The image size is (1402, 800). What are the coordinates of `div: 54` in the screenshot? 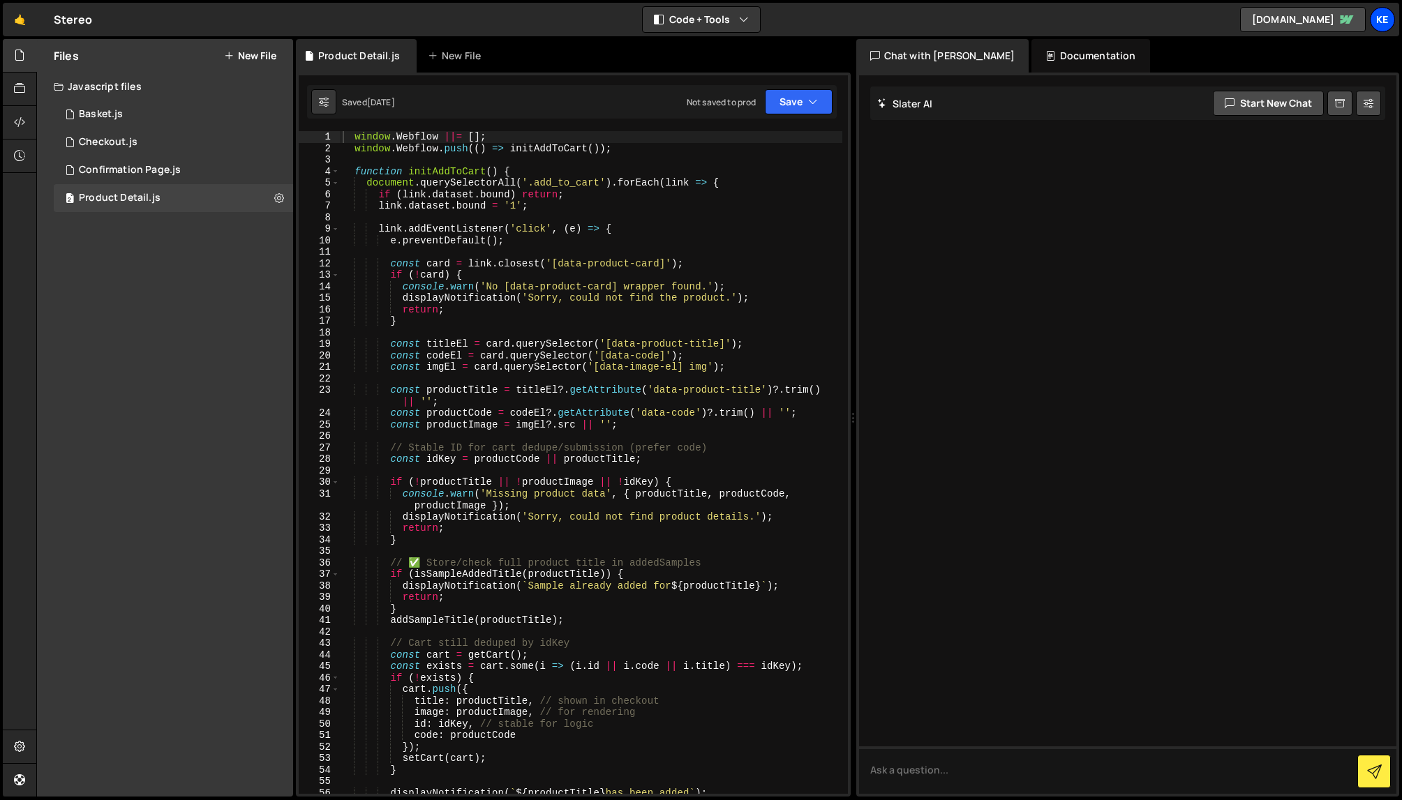 It's located at (319, 770).